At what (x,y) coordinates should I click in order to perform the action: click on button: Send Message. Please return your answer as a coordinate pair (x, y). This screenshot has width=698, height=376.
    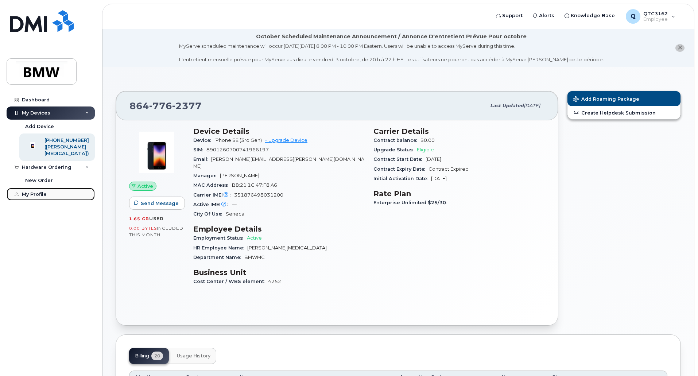
    Looking at the image, I should click on (157, 203).